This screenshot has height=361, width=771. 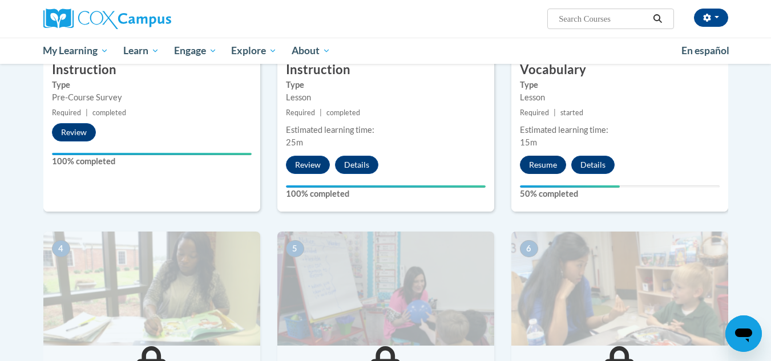 I want to click on label: 50% completed, so click(x=620, y=194).